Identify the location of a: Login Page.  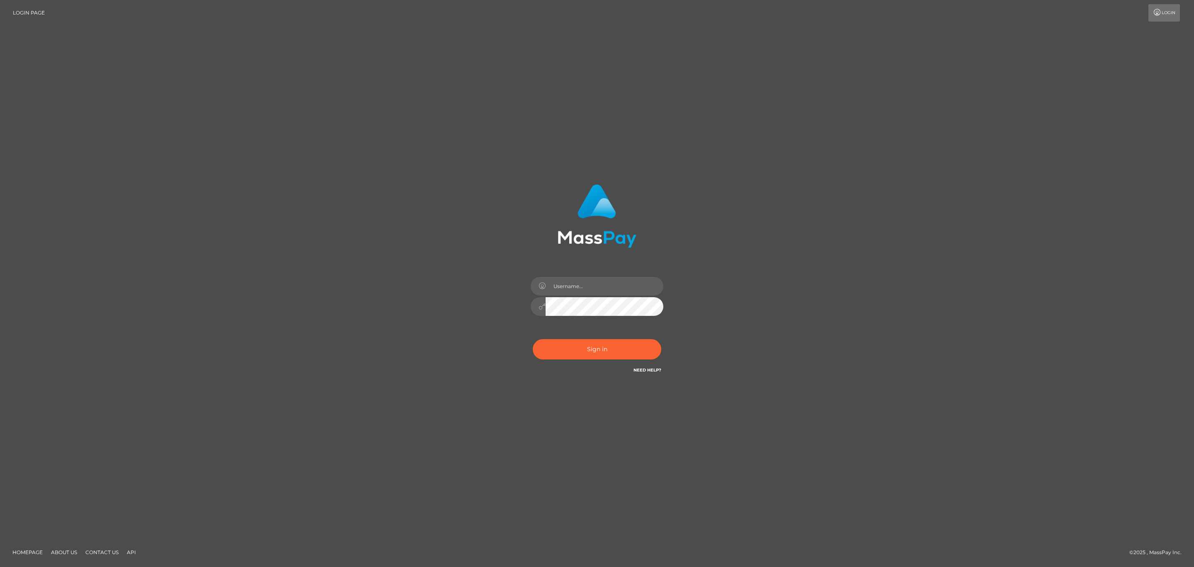
(29, 13).